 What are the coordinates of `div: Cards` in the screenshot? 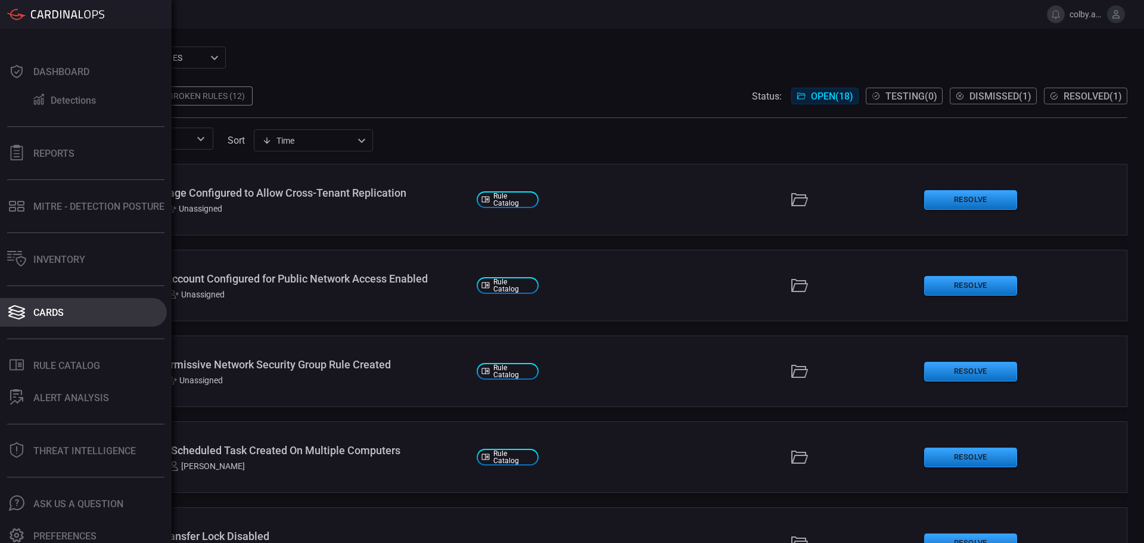 It's located at (48, 312).